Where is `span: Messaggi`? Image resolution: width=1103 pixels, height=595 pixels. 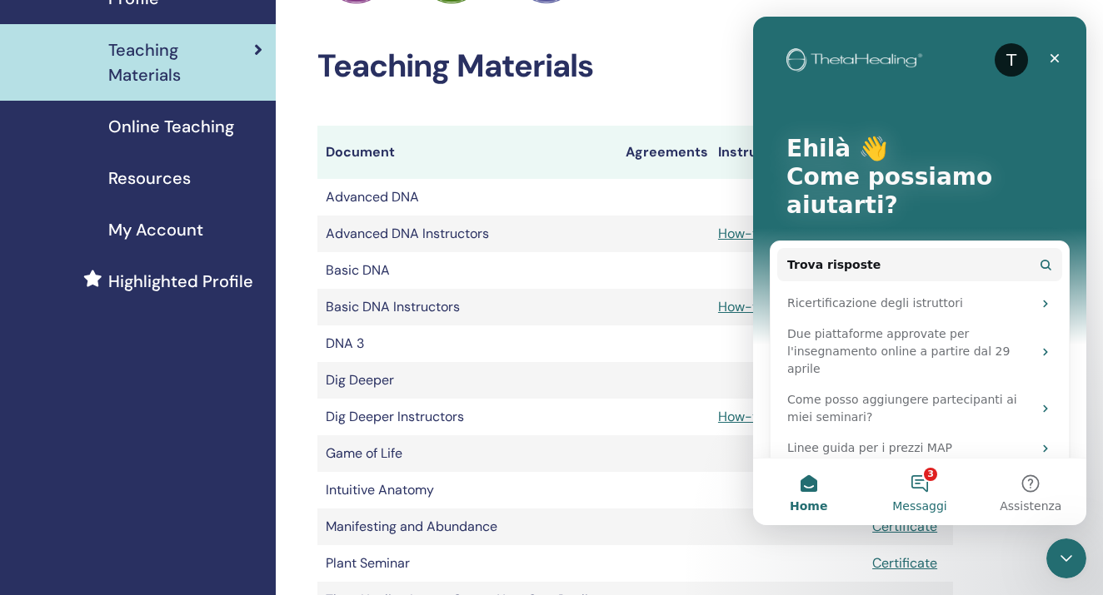 span: Messaggi is located at coordinates (167, 490).